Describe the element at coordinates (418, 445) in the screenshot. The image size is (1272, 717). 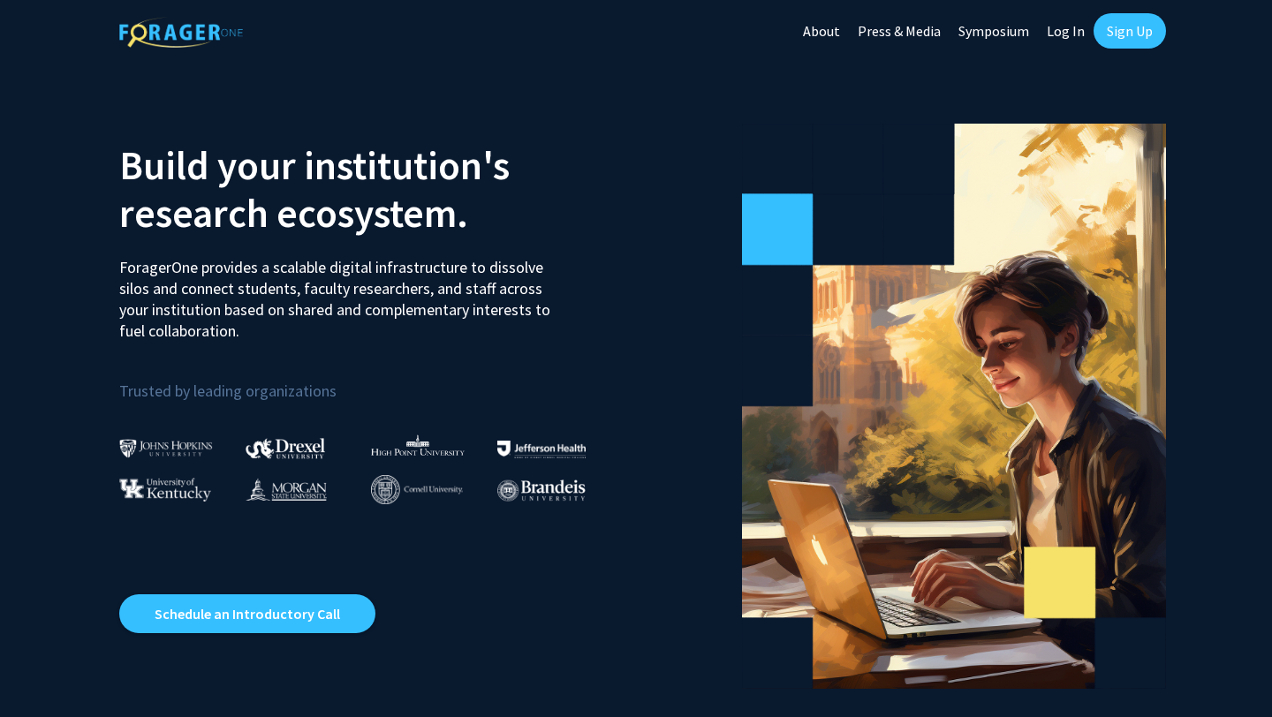
I see `img: High Point University` at that location.